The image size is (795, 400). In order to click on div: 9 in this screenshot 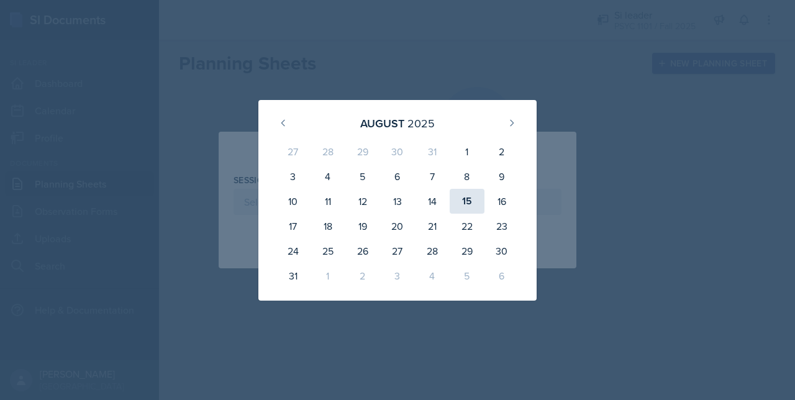, I will do `click(502, 176)`.